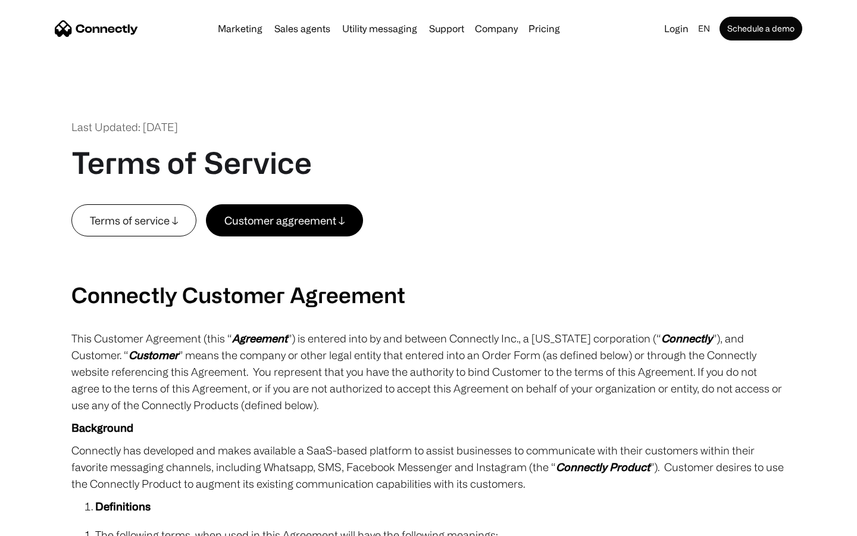 Image resolution: width=857 pixels, height=536 pixels. I want to click on a: Marketing, so click(240, 29).